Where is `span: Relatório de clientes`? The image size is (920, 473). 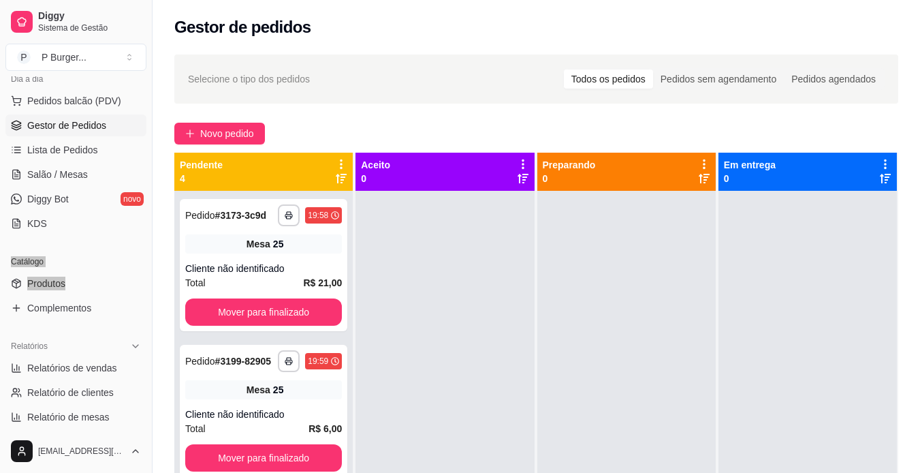
span: Relatório de clientes is located at coordinates (70, 392).